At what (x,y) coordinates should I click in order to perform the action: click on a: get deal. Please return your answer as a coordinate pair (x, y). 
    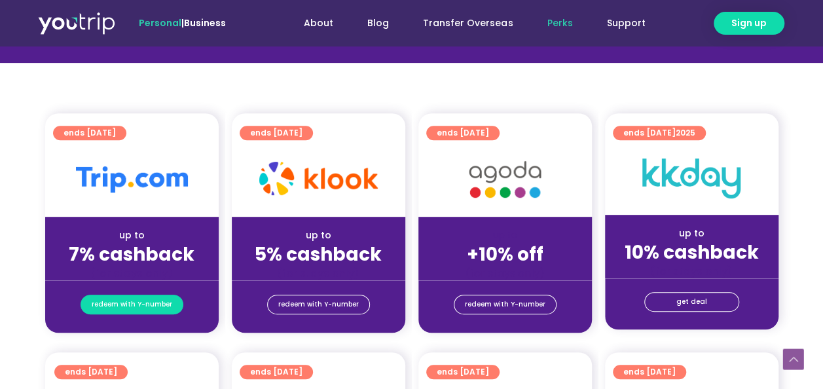
    Looking at the image, I should click on (692, 302).